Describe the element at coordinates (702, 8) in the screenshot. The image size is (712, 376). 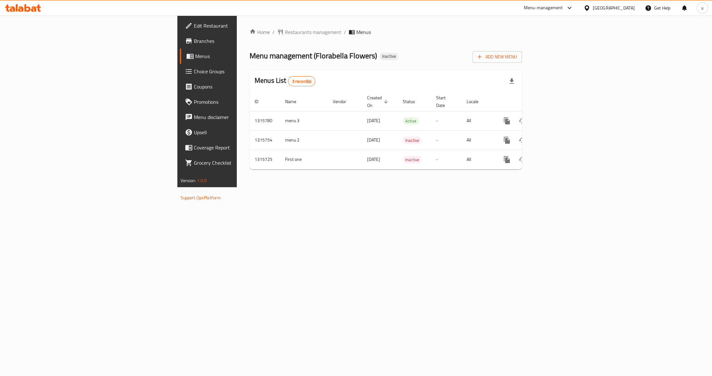
I see `span: a` at that location.